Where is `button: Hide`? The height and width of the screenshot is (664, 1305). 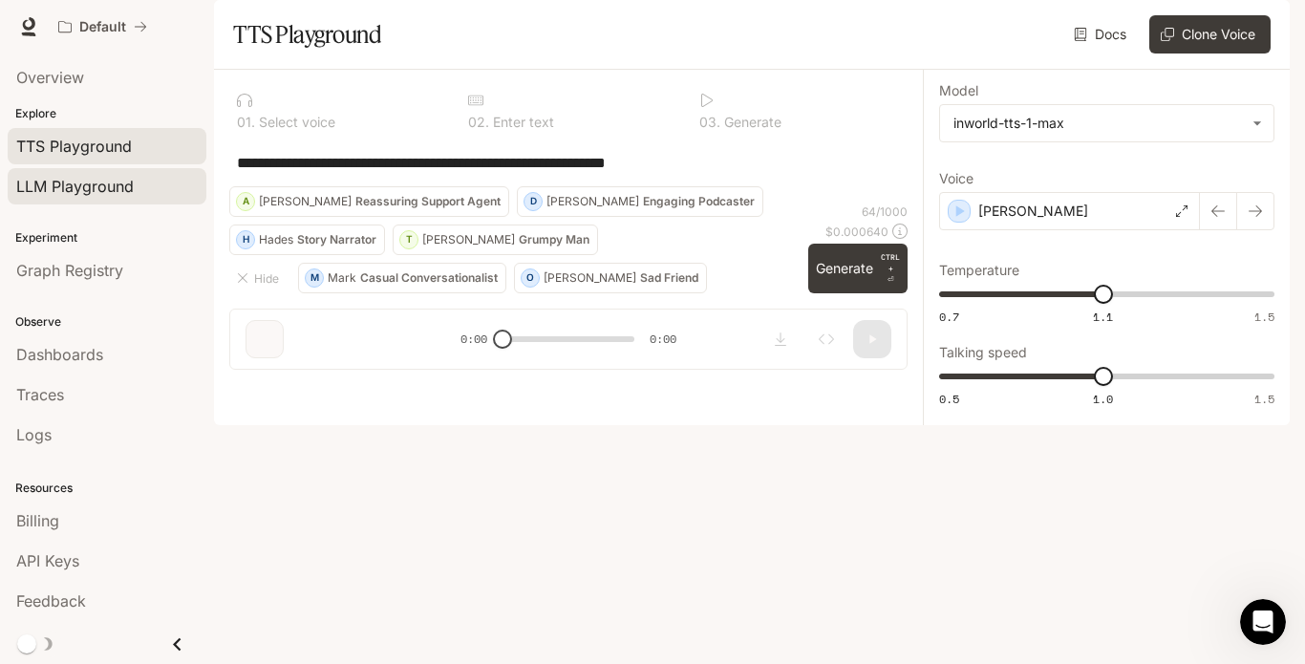 button: Hide is located at coordinates (260, 278).